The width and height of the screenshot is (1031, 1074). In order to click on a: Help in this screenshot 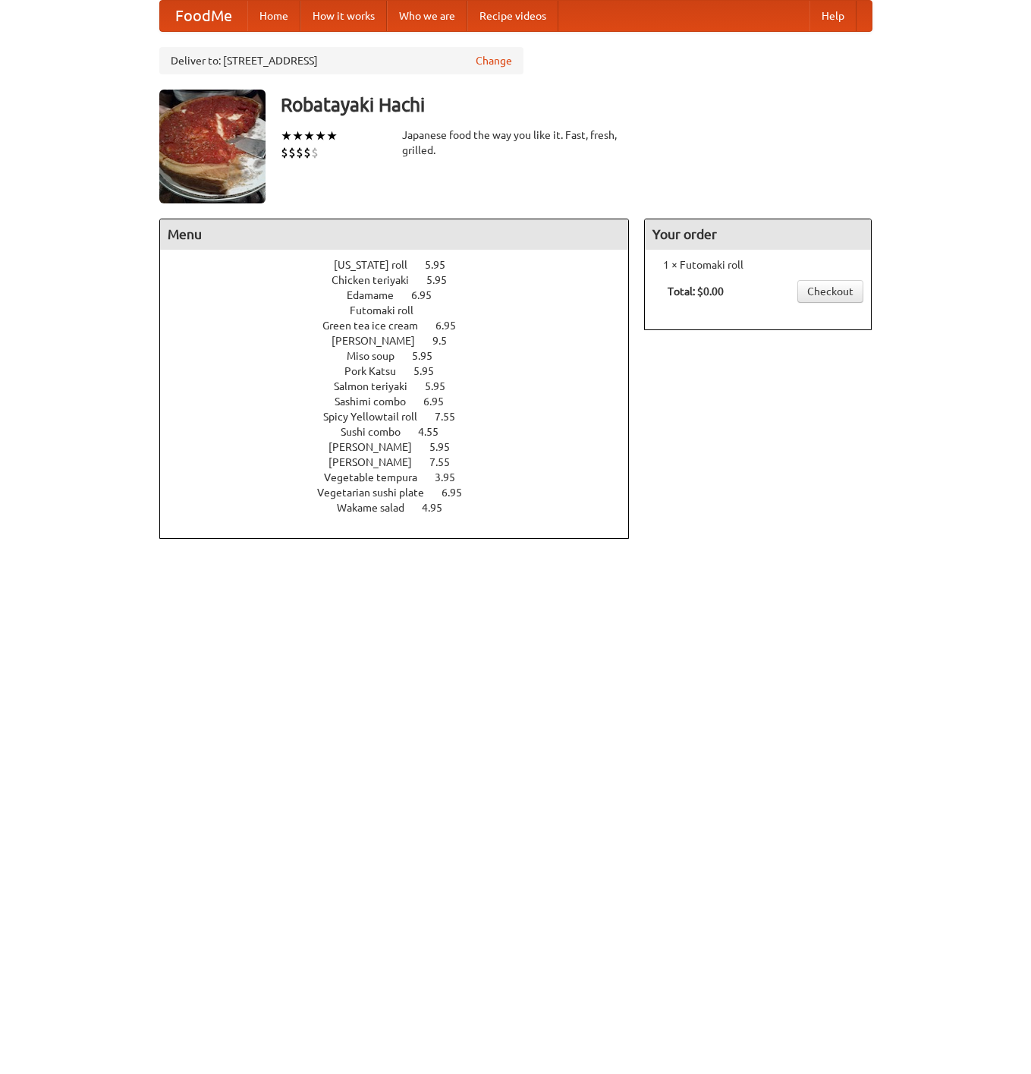, I will do `click(833, 16)`.